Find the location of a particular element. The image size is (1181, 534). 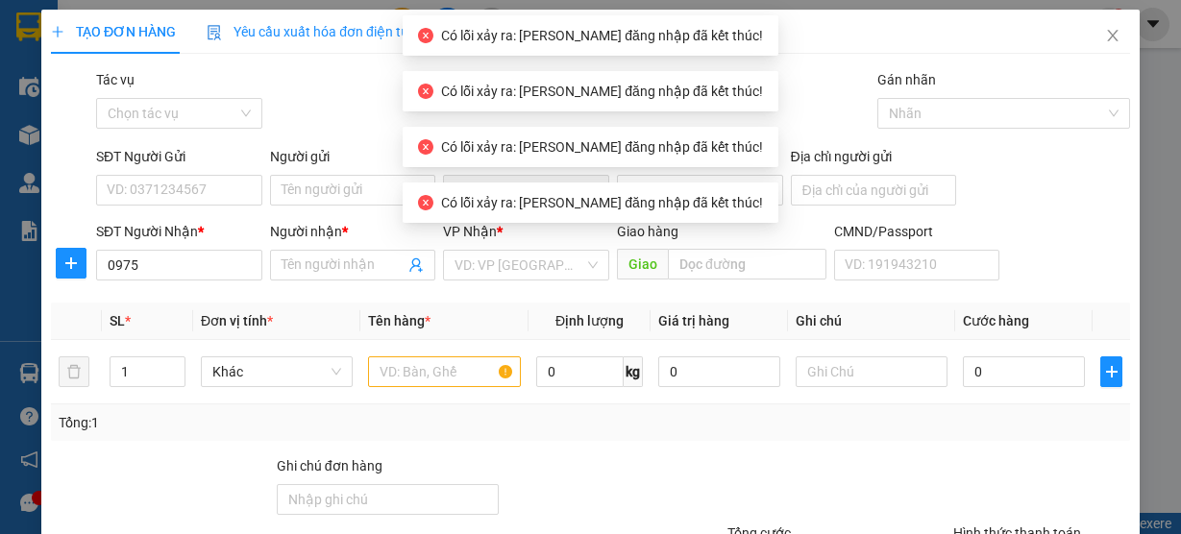

span: Định lượng is located at coordinates (589, 321).